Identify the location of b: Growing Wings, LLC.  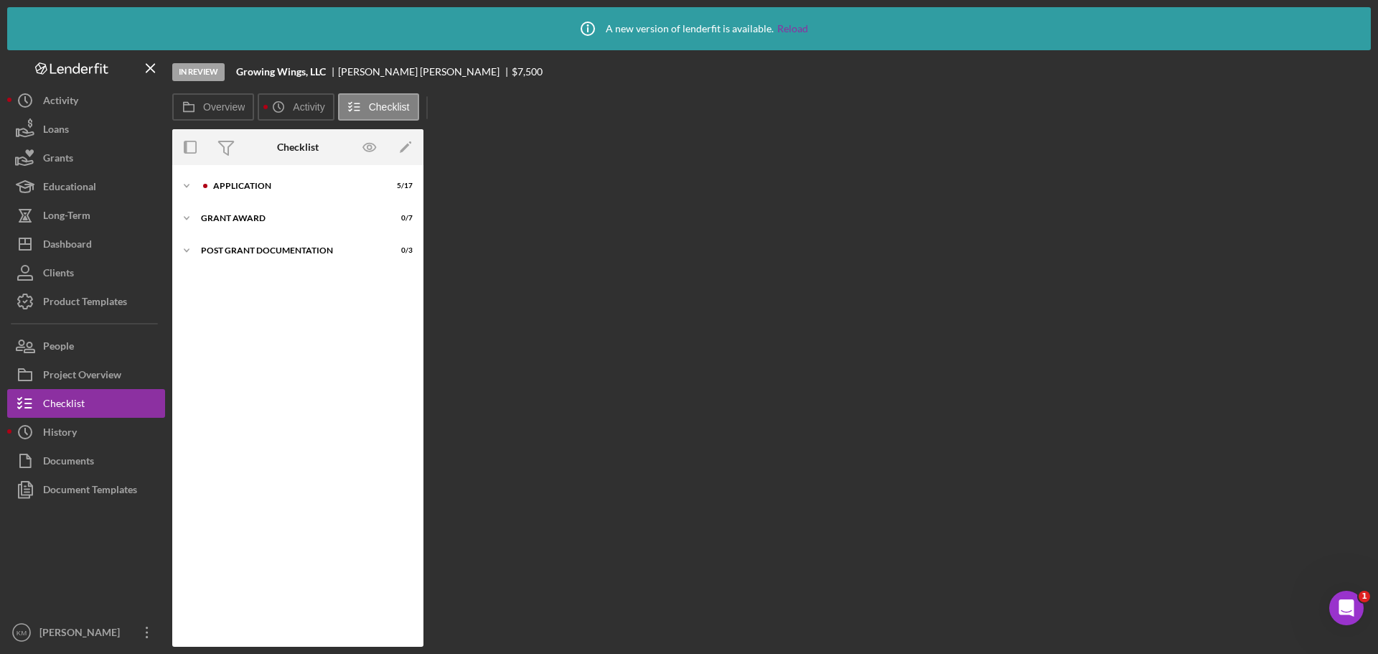
(281, 72).